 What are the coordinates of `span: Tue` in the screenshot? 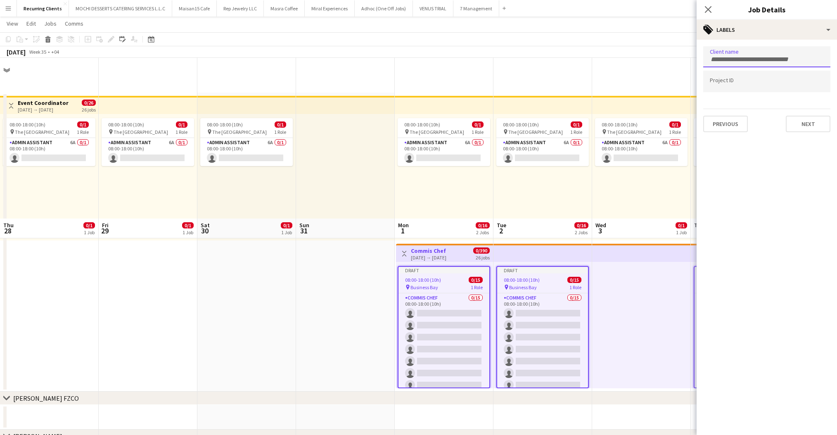 It's located at (501, 225).